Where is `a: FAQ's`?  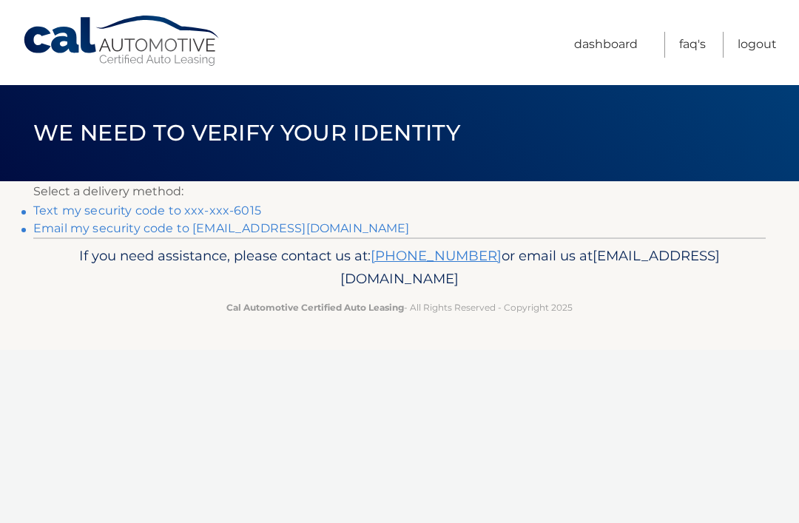 a: FAQ's is located at coordinates (692, 44).